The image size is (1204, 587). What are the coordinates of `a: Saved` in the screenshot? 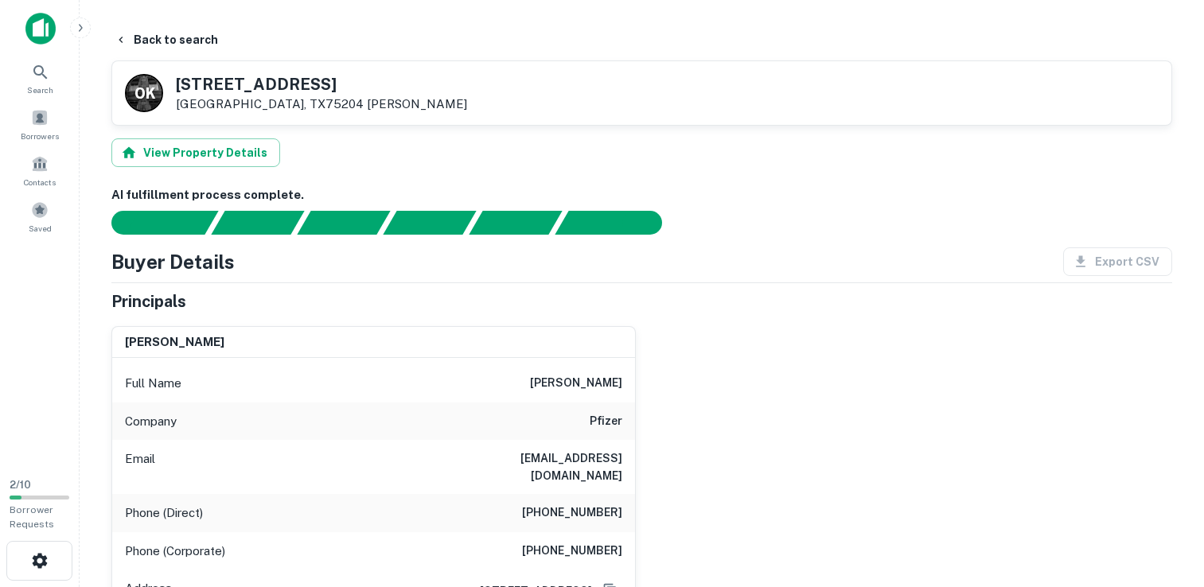 It's located at (40, 216).